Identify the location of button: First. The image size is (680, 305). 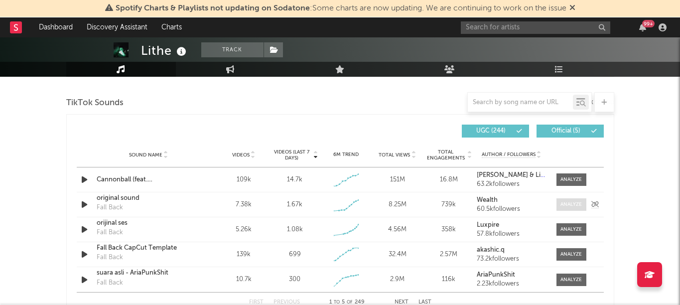
(256, 302).